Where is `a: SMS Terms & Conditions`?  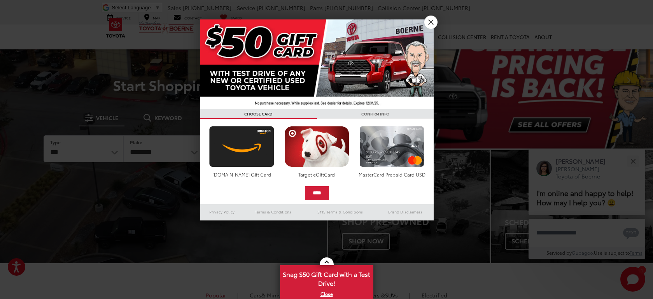 a: SMS Terms & Conditions is located at coordinates (340, 212).